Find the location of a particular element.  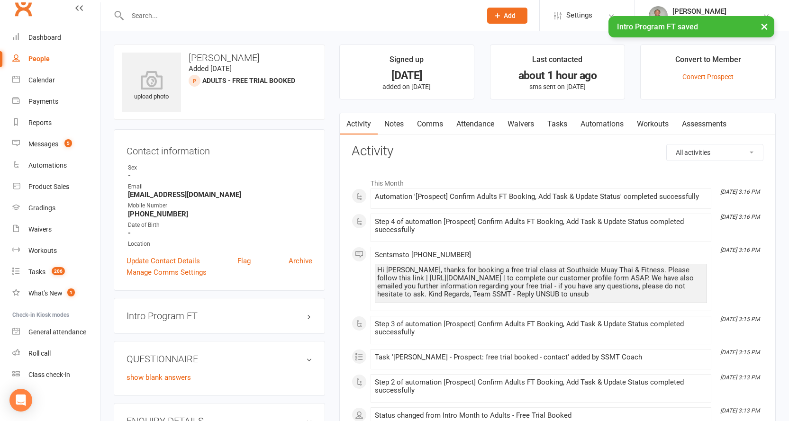

h3: Activity is located at coordinates (557, 151).